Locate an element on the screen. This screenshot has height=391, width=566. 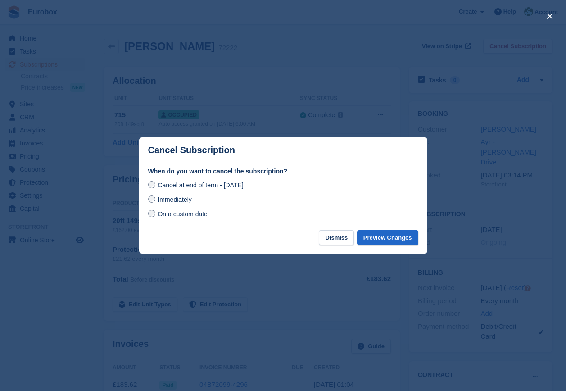
button: close is located at coordinates (550, 16).